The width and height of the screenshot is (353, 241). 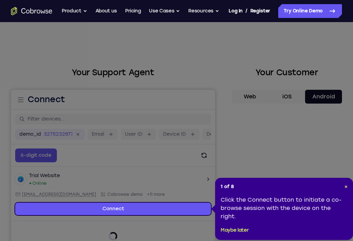 What do you see at coordinates (310, 11) in the screenshot?
I see `a: Try Online Demo` at bounding box center [310, 11].